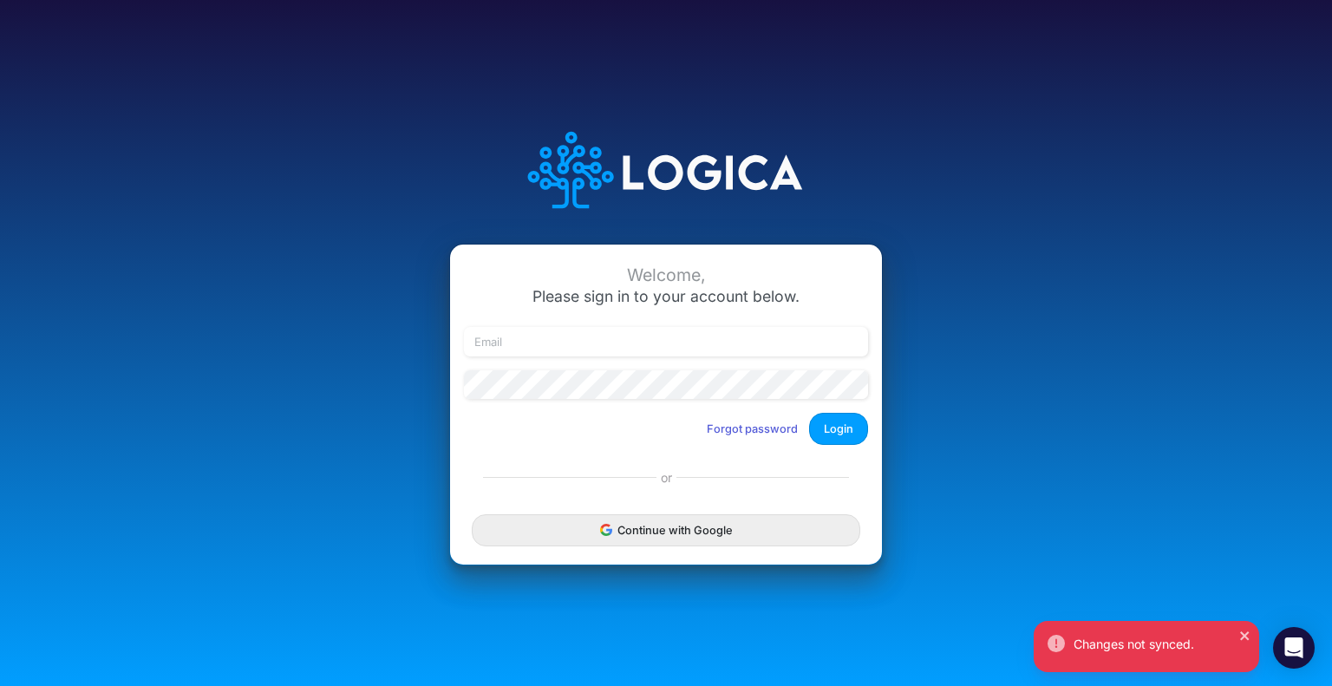  Describe the element at coordinates (1160, 644) in the screenshot. I see `div: Changes not synced.` at that location.